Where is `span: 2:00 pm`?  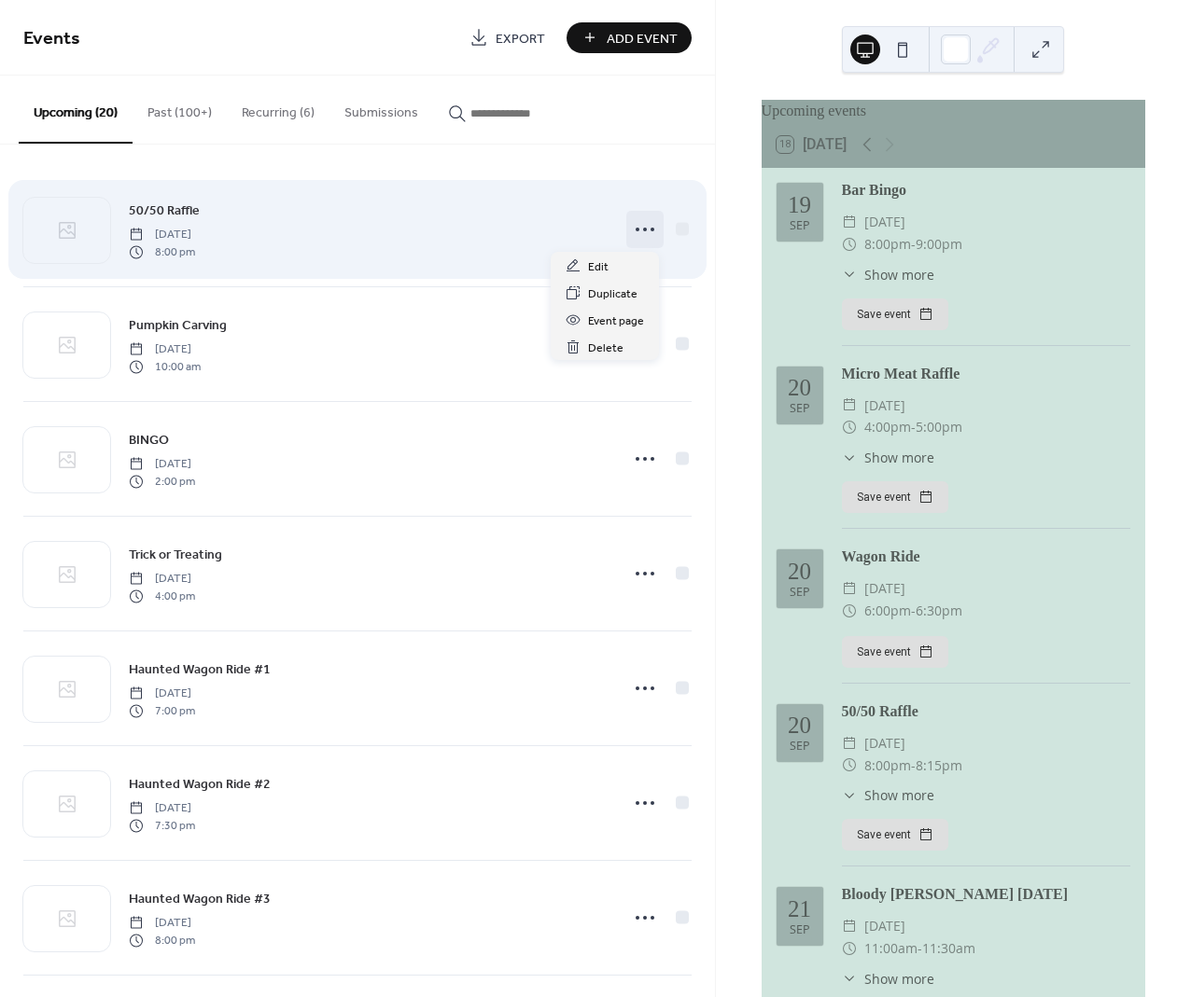 span: 2:00 pm is located at coordinates (161, 481).